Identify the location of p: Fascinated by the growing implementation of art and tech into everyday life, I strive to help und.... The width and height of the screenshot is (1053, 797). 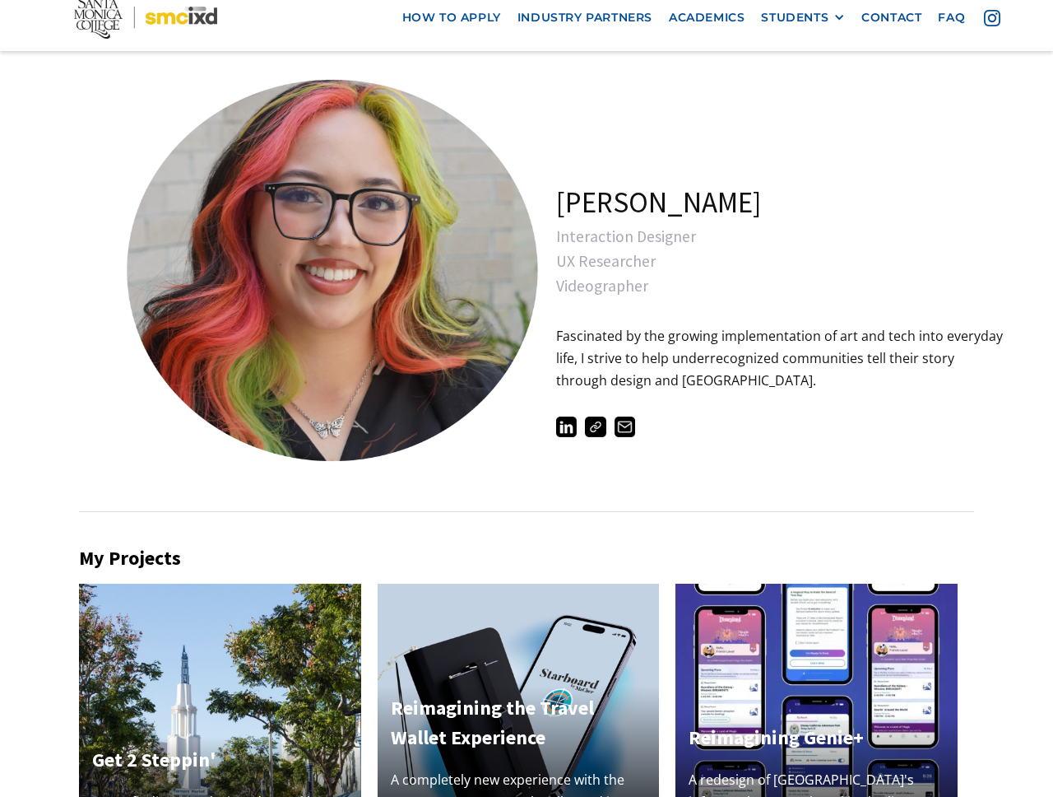
(780, 359).